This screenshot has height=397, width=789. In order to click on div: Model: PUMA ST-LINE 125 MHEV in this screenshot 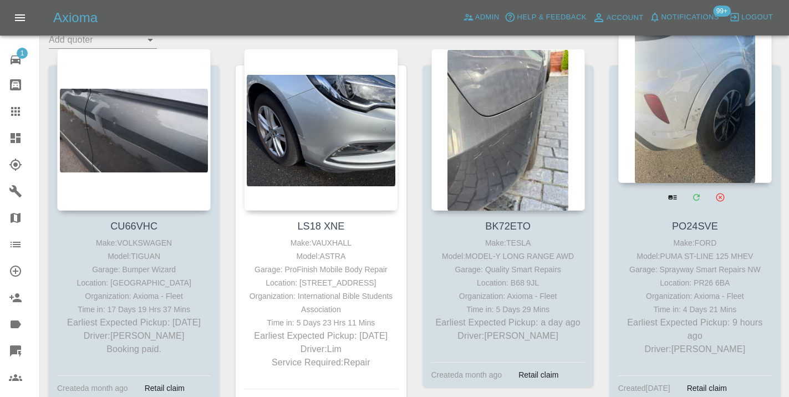, I will do `click(695, 256)`.